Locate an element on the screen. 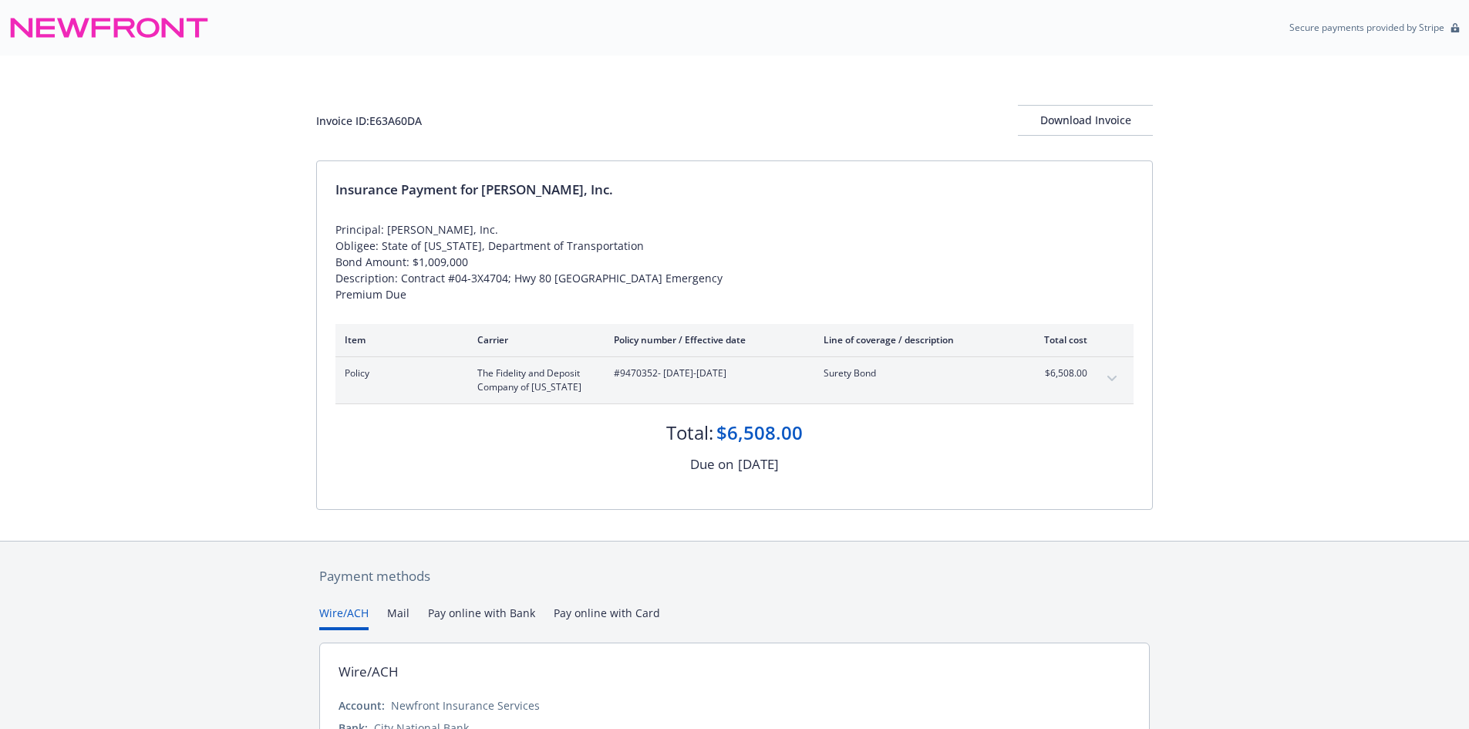 This screenshot has height=729, width=1469. div: Item is located at coordinates (399, 339).